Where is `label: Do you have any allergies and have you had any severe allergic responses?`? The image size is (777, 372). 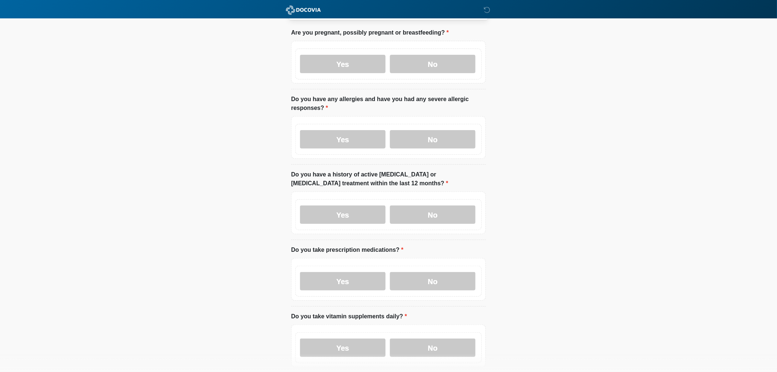
label: Do you have any allergies and have you had any severe allergic responses? is located at coordinates (389, 104).